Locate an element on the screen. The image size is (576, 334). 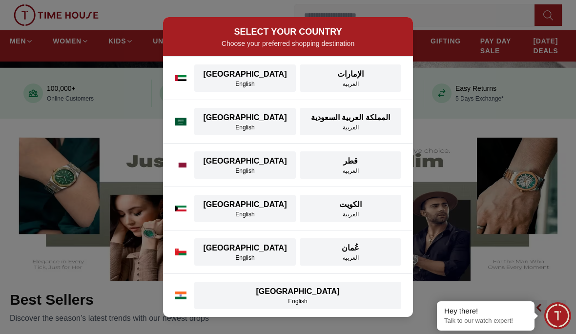
img: Qatar flag is located at coordinates (181, 165).